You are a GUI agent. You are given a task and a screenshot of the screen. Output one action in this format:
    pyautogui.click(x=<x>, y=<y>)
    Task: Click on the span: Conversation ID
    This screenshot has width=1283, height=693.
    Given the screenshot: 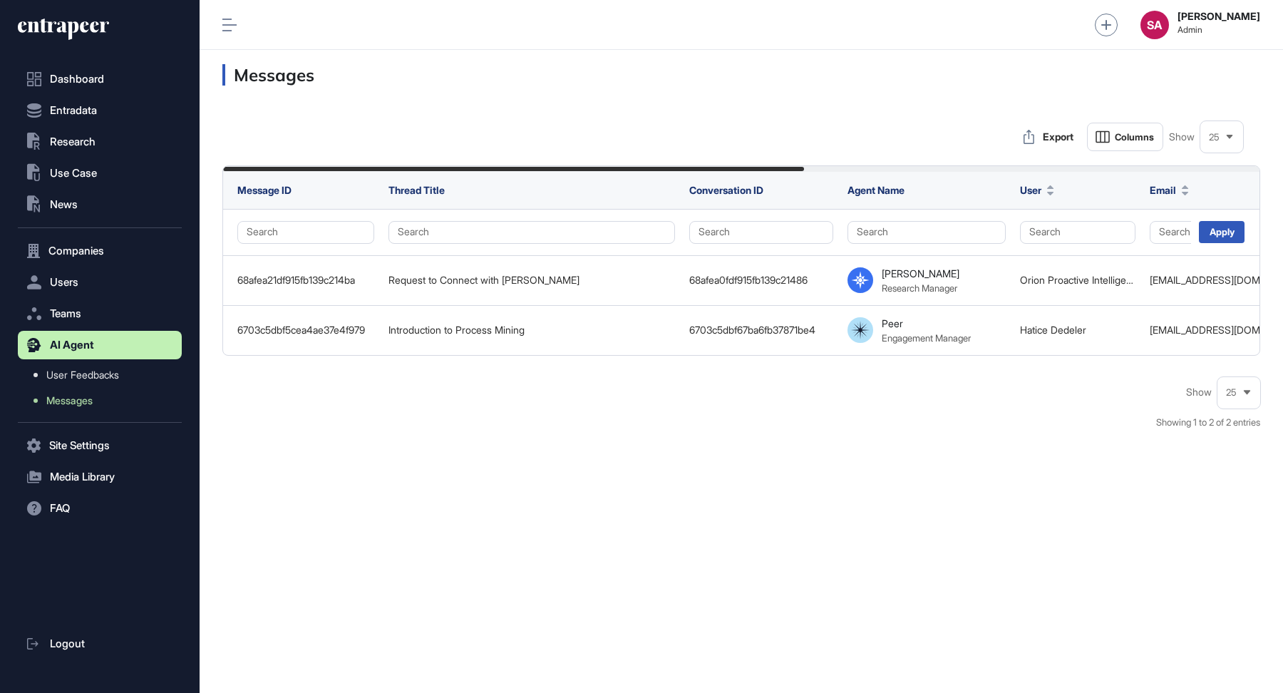 What is the action you would take?
    pyautogui.click(x=726, y=190)
    